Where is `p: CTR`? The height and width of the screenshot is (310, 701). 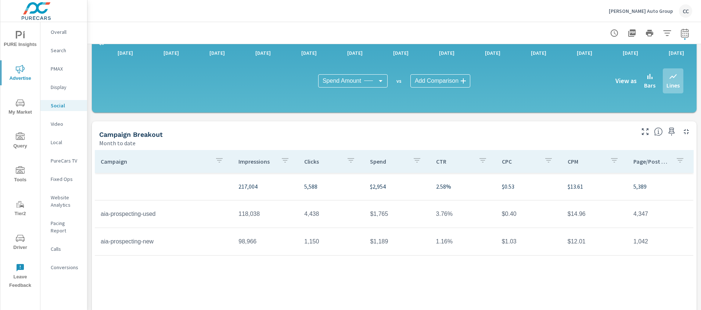 p: CTR is located at coordinates (454, 161).